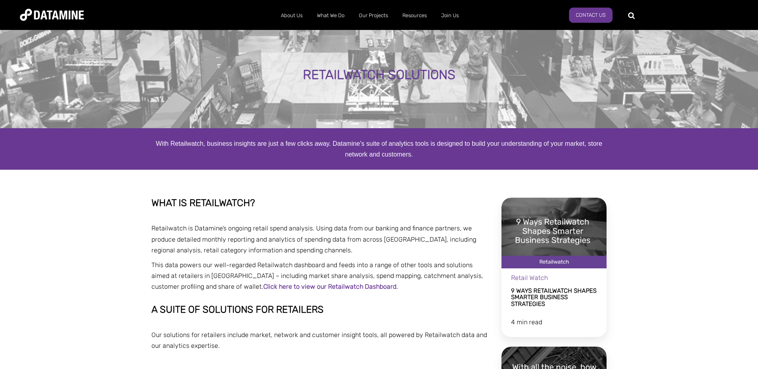  What do you see at coordinates (237, 310) in the screenshot?
I see `strong: A suite of solutions for retailers` at bounding box center [237, 310].